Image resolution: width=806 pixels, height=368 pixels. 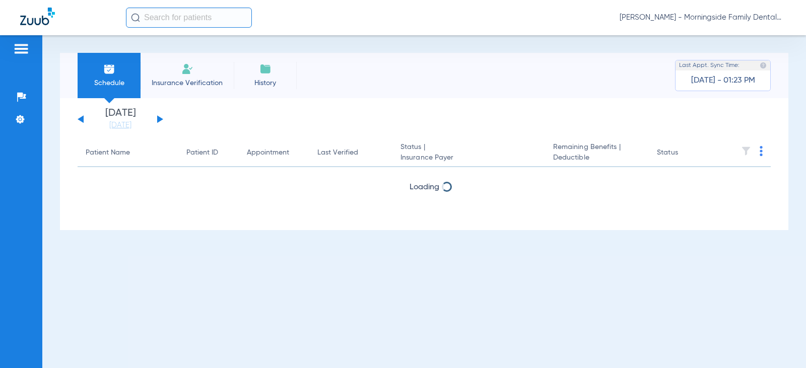 I want to click on img: hamburger-icon, so click(x=21, y=49).